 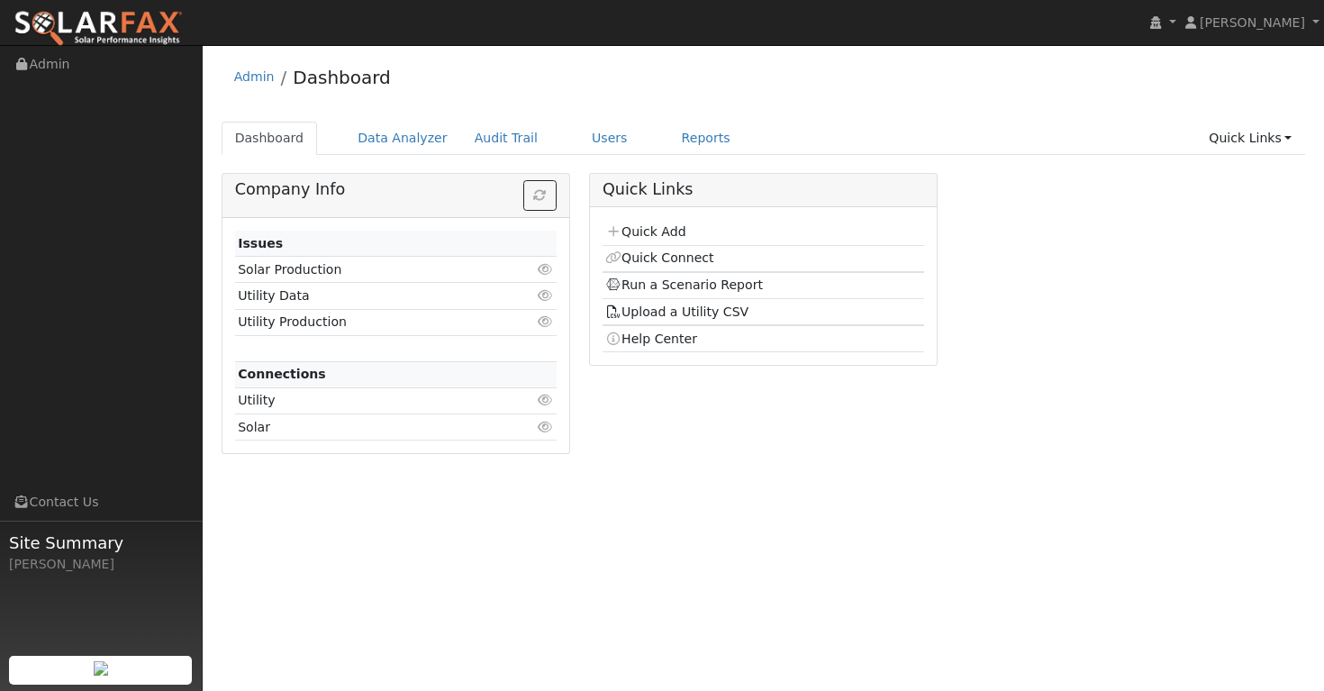 What do you see at coordinates (683, 285) in the screenshot?
I see `a: Run a Scenario Report` at bounding box center [683, 285].